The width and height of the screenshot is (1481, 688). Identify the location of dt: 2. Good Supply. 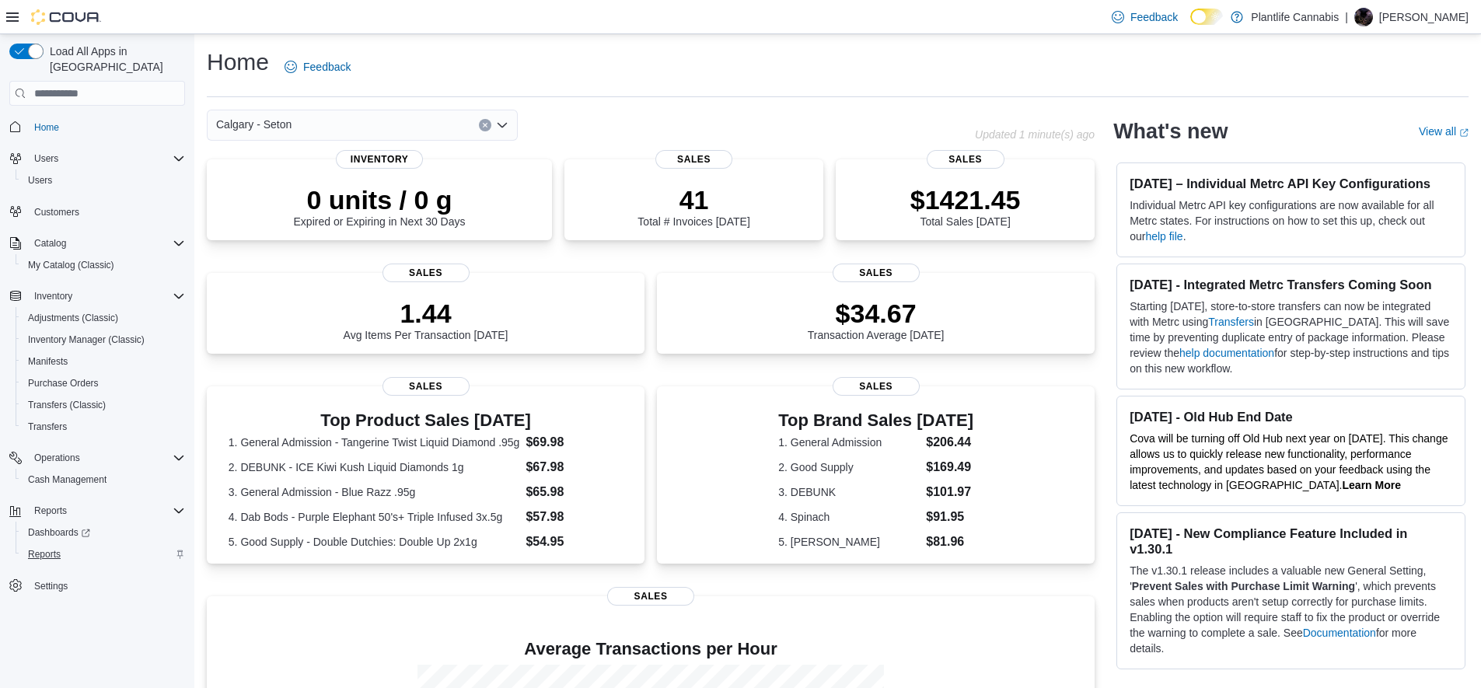
(849, 467).